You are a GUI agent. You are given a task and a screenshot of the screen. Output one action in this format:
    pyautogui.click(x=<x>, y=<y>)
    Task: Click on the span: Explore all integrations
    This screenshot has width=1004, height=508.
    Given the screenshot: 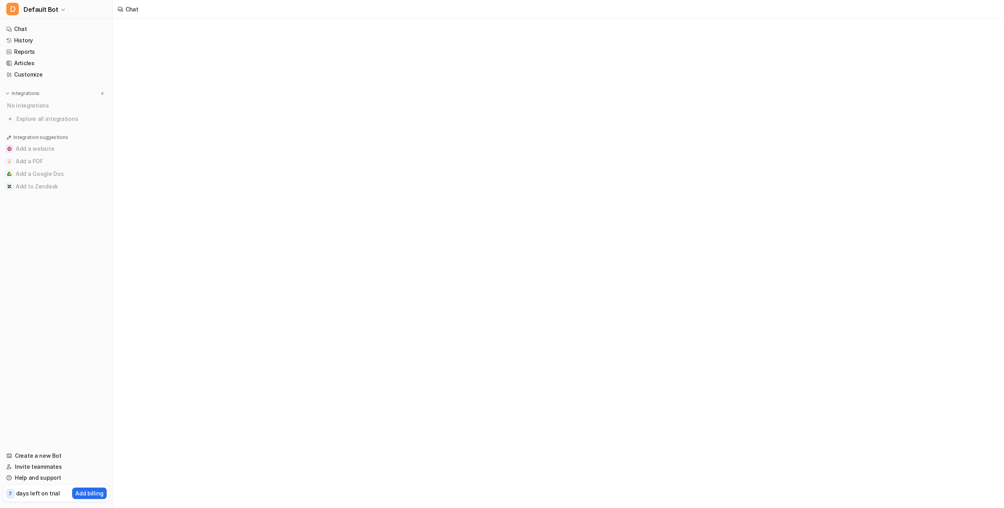 What is the action you would take?
    pyautogui.click(x=61, y=119)
    